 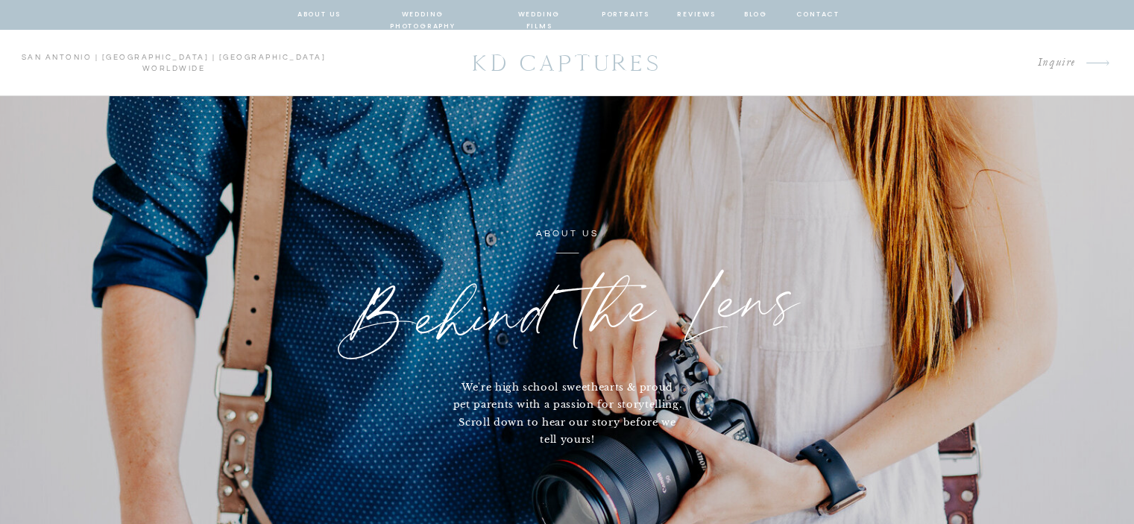 What do you see at coordinates (568, 415) in the screenshot?
I see `p: We're high school sweethearts & proud pet parents with a passion for storytelling. Scroll down to...` at bounding box center [568, 415].